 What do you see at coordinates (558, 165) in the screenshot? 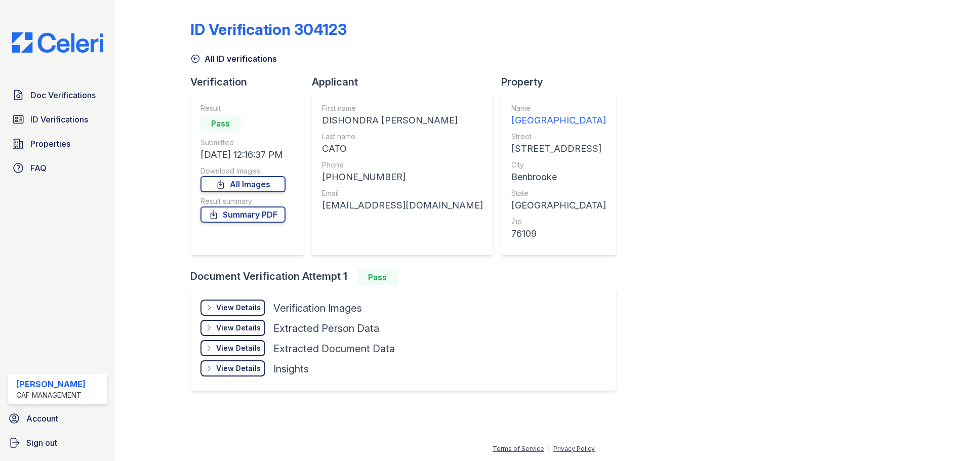
I see `div: City` at bounding box center [558, 165].